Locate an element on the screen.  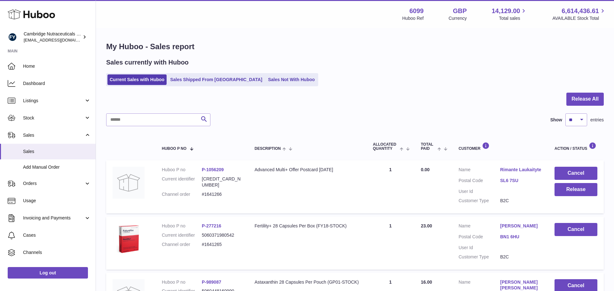
dd: 5060371980542 is located at coordinates (222, 235).